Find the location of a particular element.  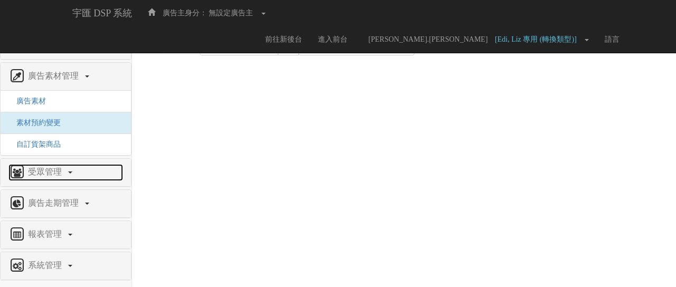

a: 前往新後台 is located at coordinates (284, 40).